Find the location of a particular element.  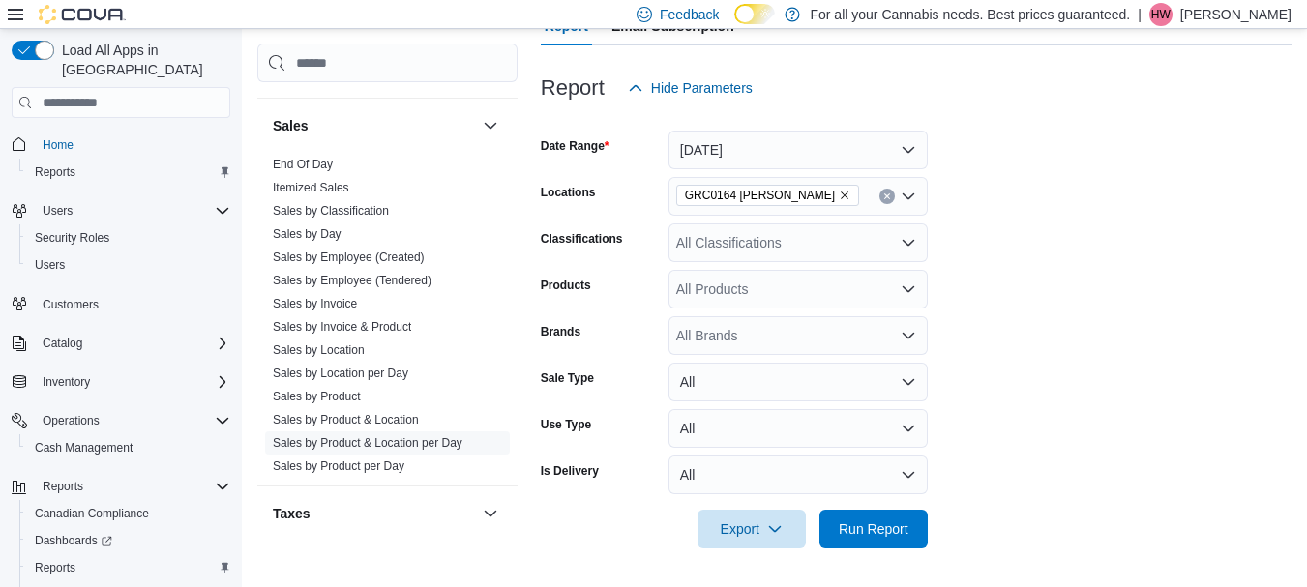

label: Classifications is located at coordinates (582, 239).